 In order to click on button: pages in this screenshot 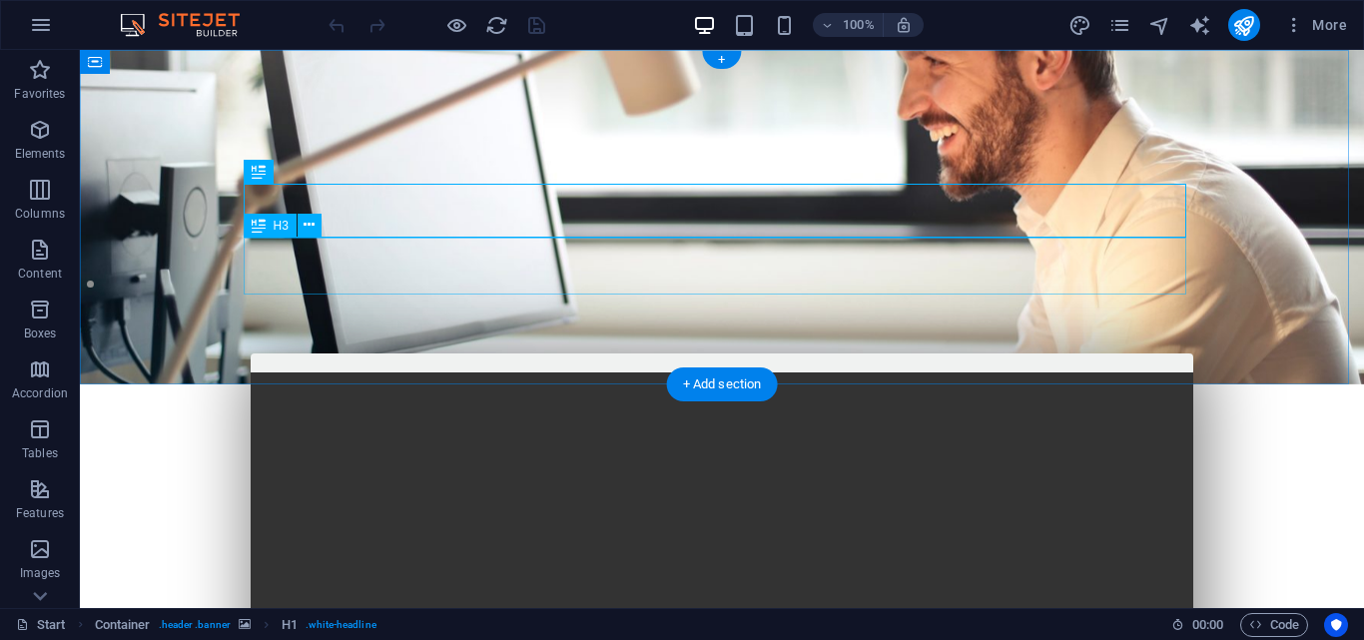, I will do `click(1120, 25)`.